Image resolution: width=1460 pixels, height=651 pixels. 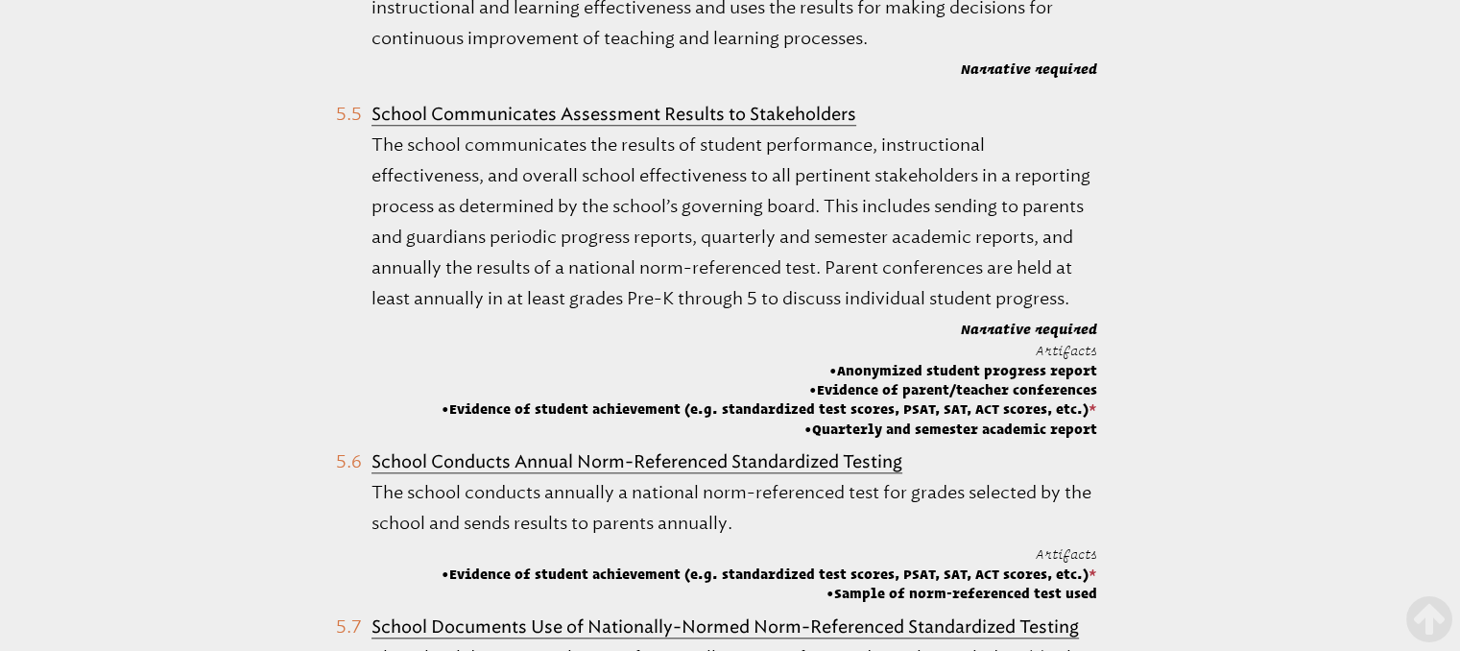 What do you see at coordinates (636, 462) in the screenshot?
I see `b: School Conducts Annual Norm-Referenced Standardized Testing` at bounding box center [636, 462].